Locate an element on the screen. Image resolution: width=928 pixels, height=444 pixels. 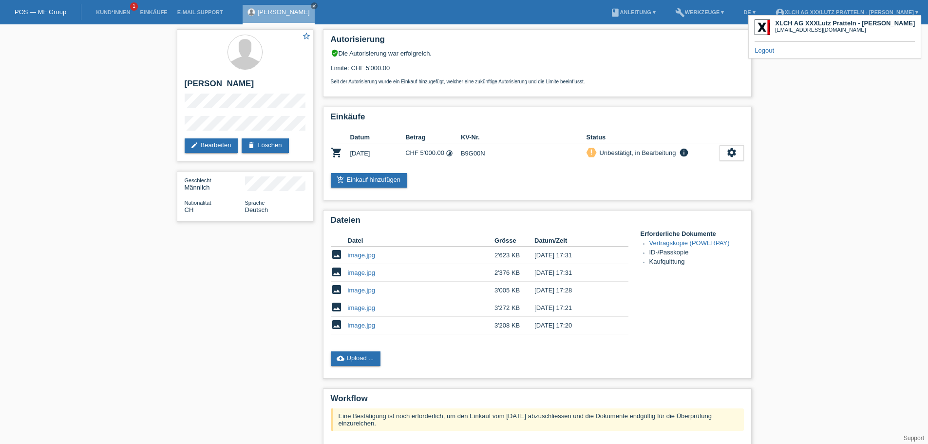
a: Support is located at coordinates (914, 438).